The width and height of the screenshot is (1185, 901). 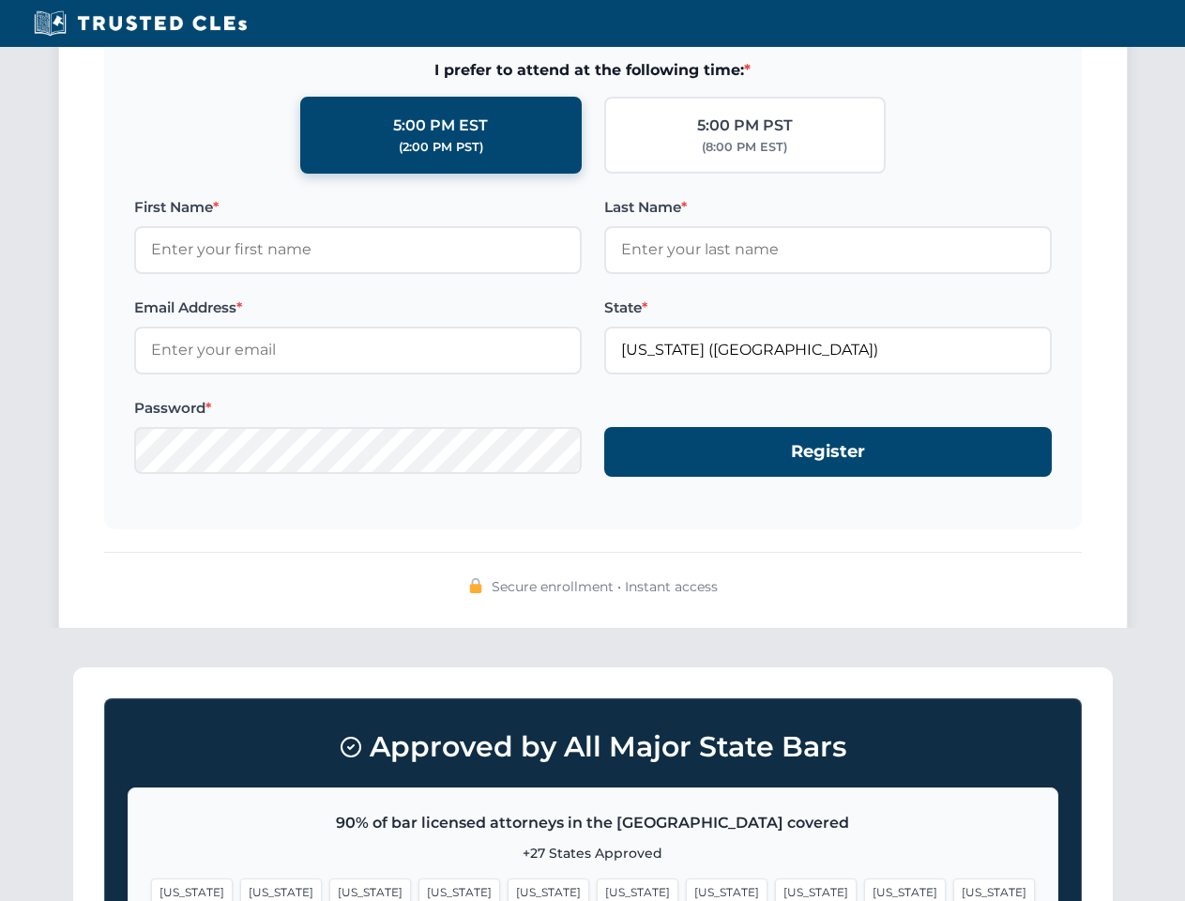 What do you see at coordinates (828, 451) in the screenshot?
I see `button: Register` at bounding box center [828, 451].